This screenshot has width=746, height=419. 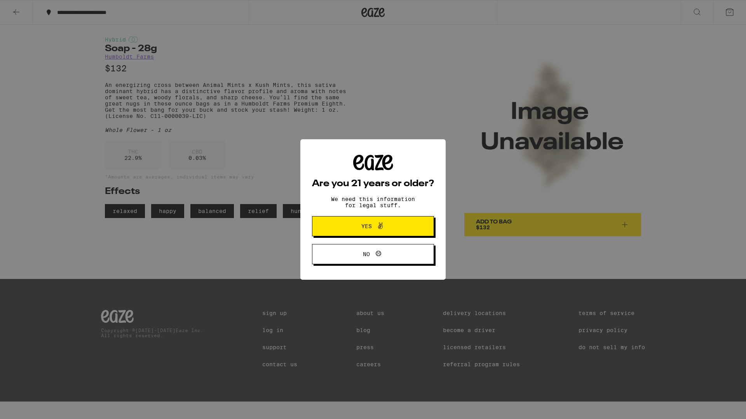 I want to click on h2: Are you 21 years or older?, so click(x=373, y=184).